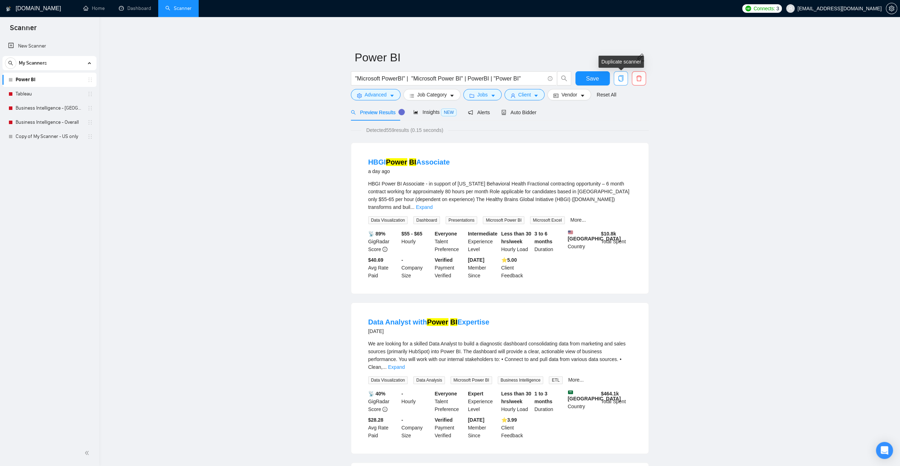 This screenshot has height=466, width=900. What do you see at coordinates (49, 122) in the screenshot?
I see `a: Business Intelligence - Overall` at bounding box center [49, 122].